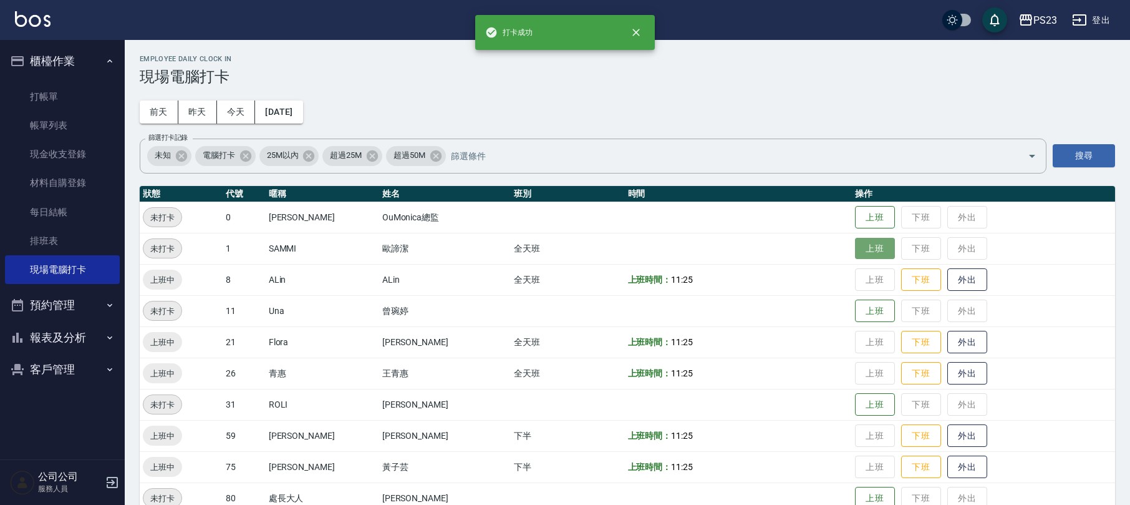 This screenshot has height=505, width=1130. What do you see at coordinates (169, 156) in the screenshot?
I see `div: 未知` at bounding box center [169, 156].